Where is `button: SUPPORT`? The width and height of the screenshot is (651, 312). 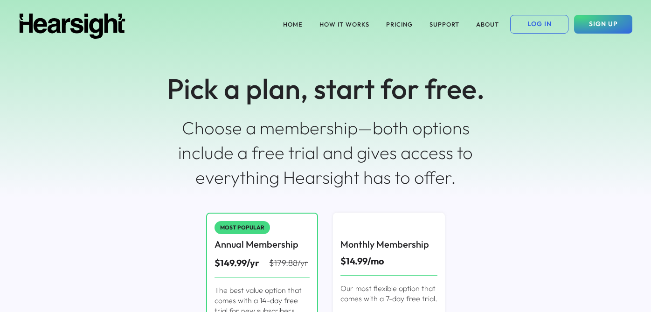
button: SUPPORT is located at coordinates (444, 24).